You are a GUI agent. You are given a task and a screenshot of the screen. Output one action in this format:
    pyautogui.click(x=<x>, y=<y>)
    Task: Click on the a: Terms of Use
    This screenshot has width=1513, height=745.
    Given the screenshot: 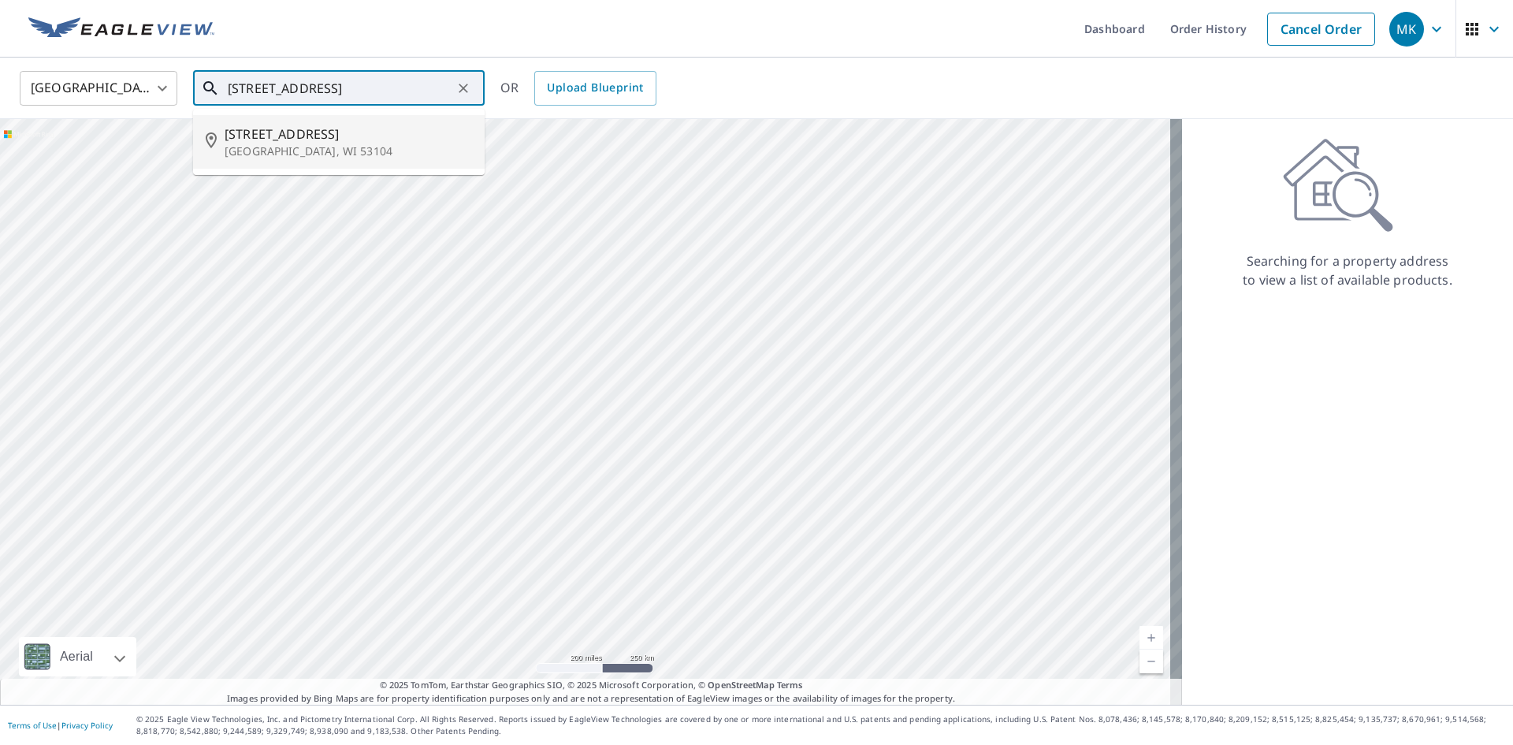 What is the action you would take?
    pyautogui.click(x=32, y=725)
    